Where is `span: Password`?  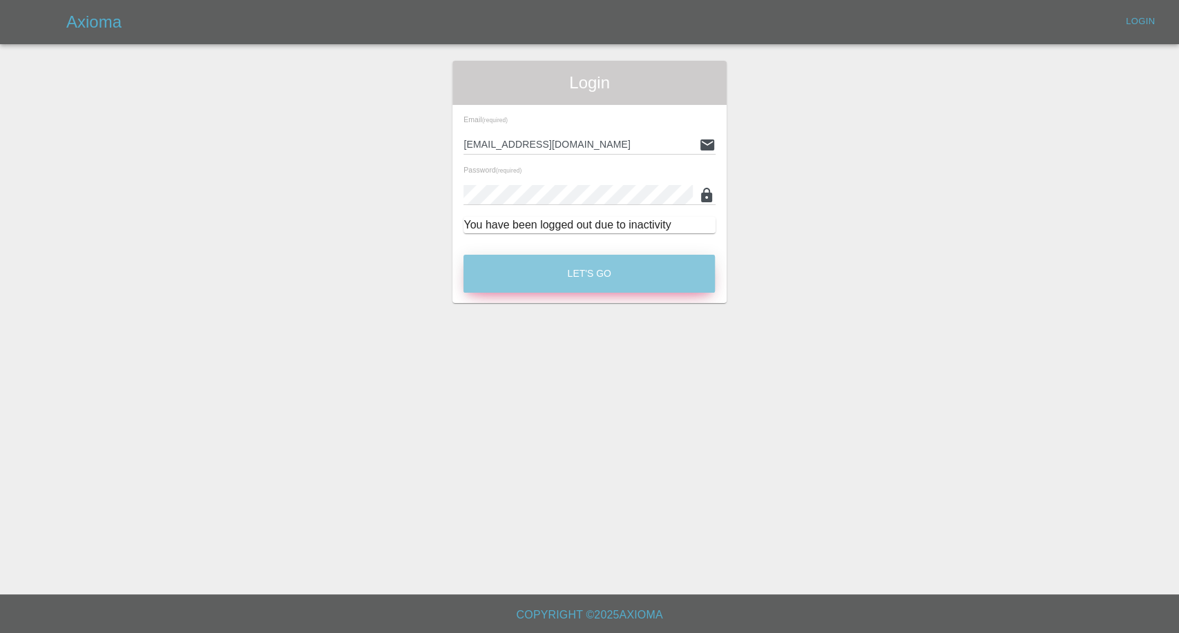 span: Password is located at coordinates (492, 170).